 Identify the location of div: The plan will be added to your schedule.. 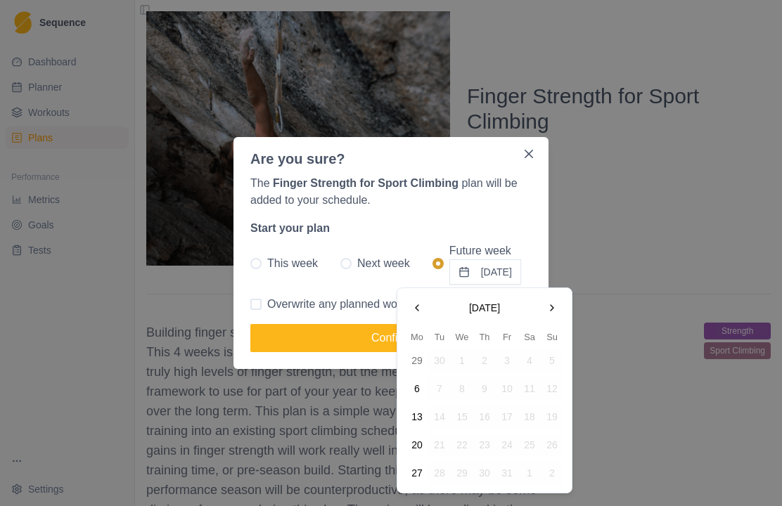
(391, 269).